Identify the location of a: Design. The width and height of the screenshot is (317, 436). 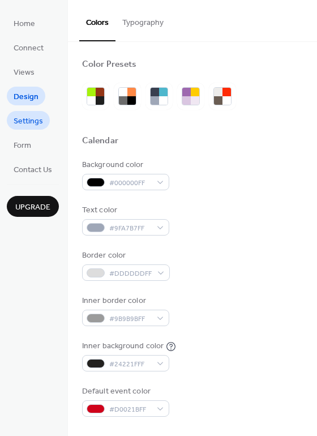
(26, 96).